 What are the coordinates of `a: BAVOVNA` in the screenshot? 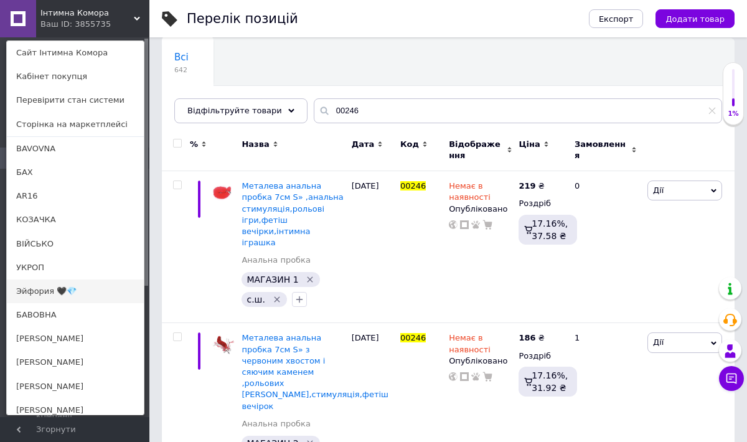 It's located at (75, 149).